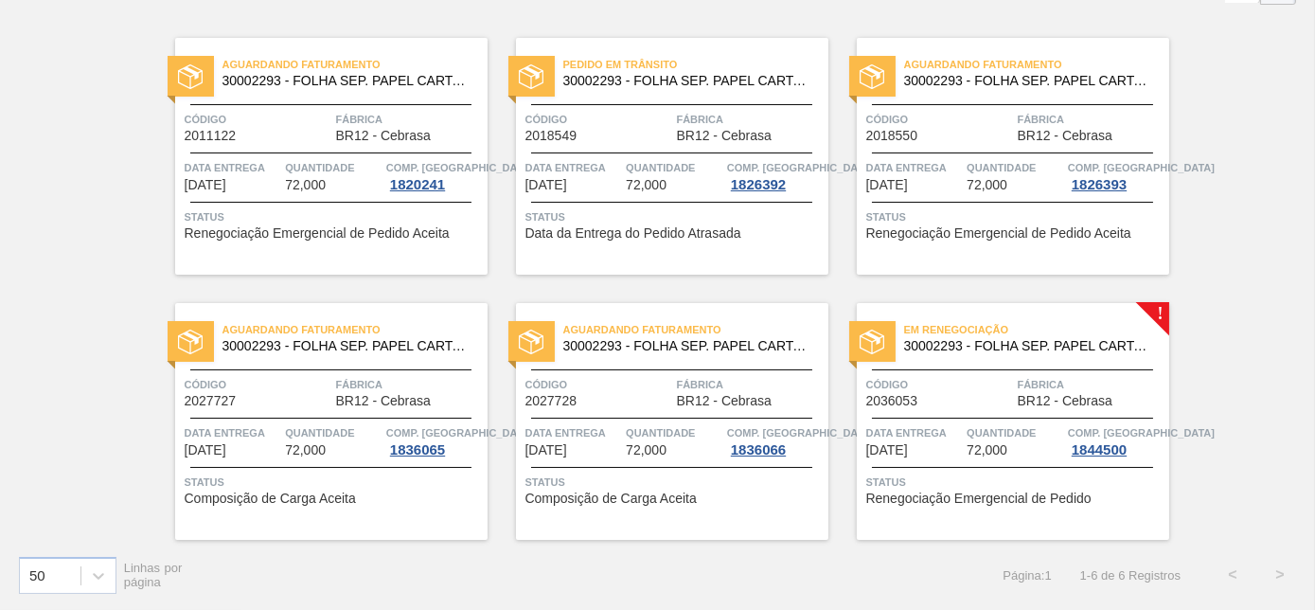 The height and width of the screenshot is (610, 1315). I want to click on span: Data da Entrega do Pedido Atrasada, so click(633, 233).